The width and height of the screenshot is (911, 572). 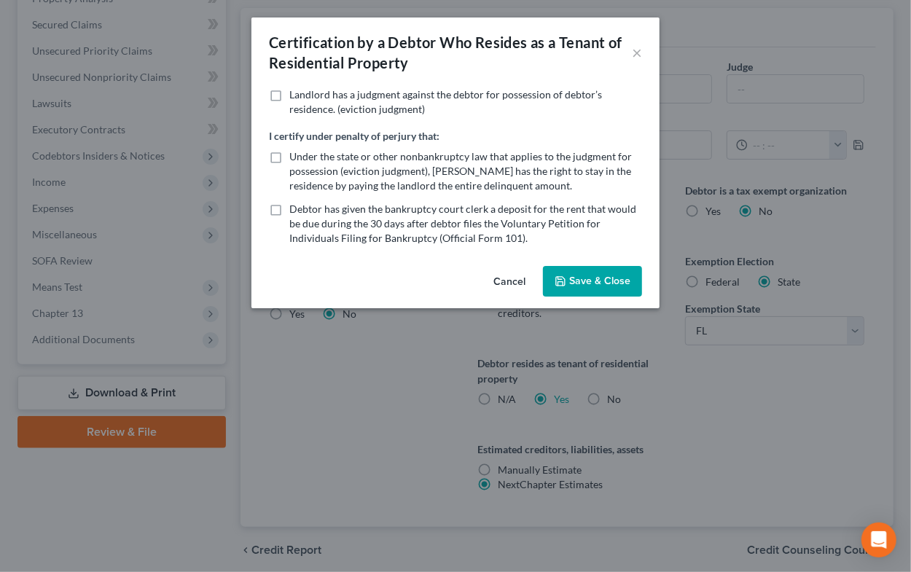 What do you see at coordinates (451, 52) in the screenshot?
I see `div: Certification by a Debtor Who Resides as a Tenant of Residential Property` at bounding box center [451, 52].